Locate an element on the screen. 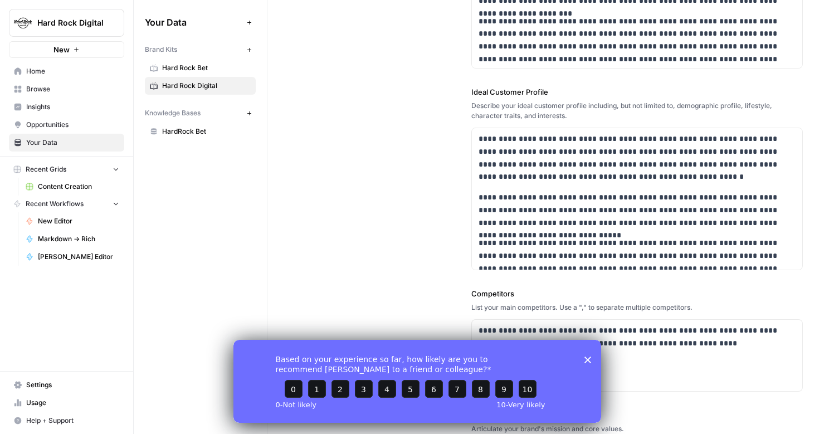  a: Browse is located at coordinates (66, 89).